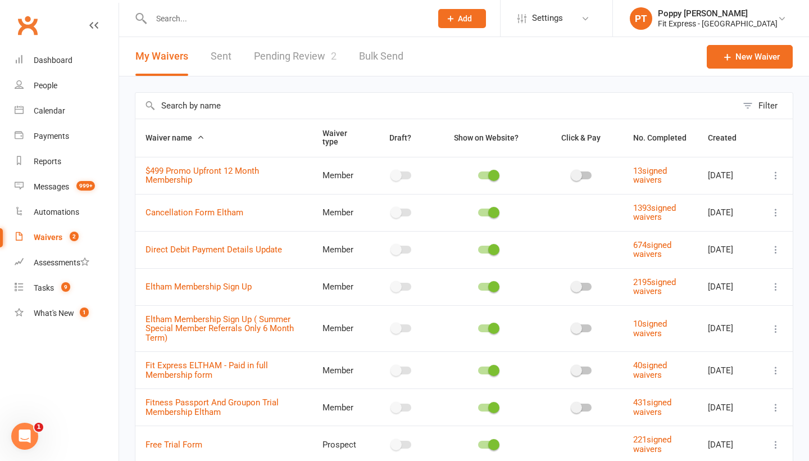 This screenshot has height=461, width=809. I want to click on a: Waivers 2, so click(66, 237).